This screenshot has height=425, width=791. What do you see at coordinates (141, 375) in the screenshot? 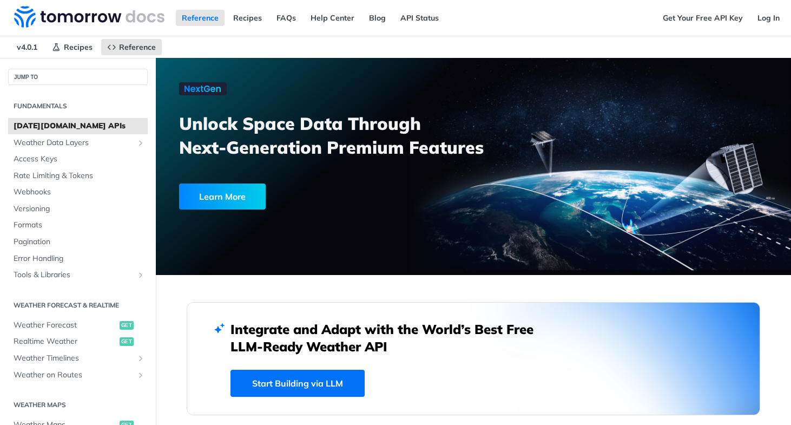
I see `button: Show subpages for Weather on Routes` at bounding box center [141, 375].